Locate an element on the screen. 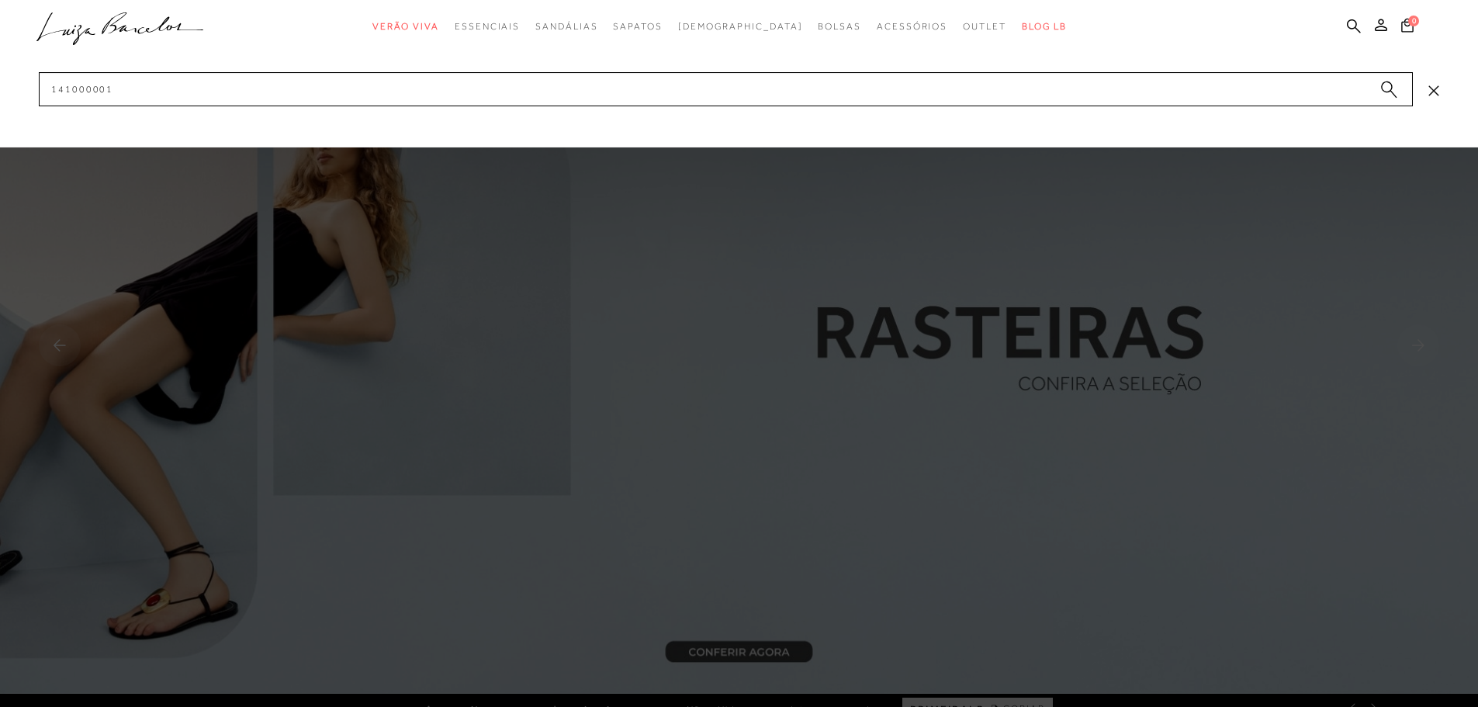 This screenshot has width=1478, height=707. span: Acessórios is located at coordinates (912, 26).